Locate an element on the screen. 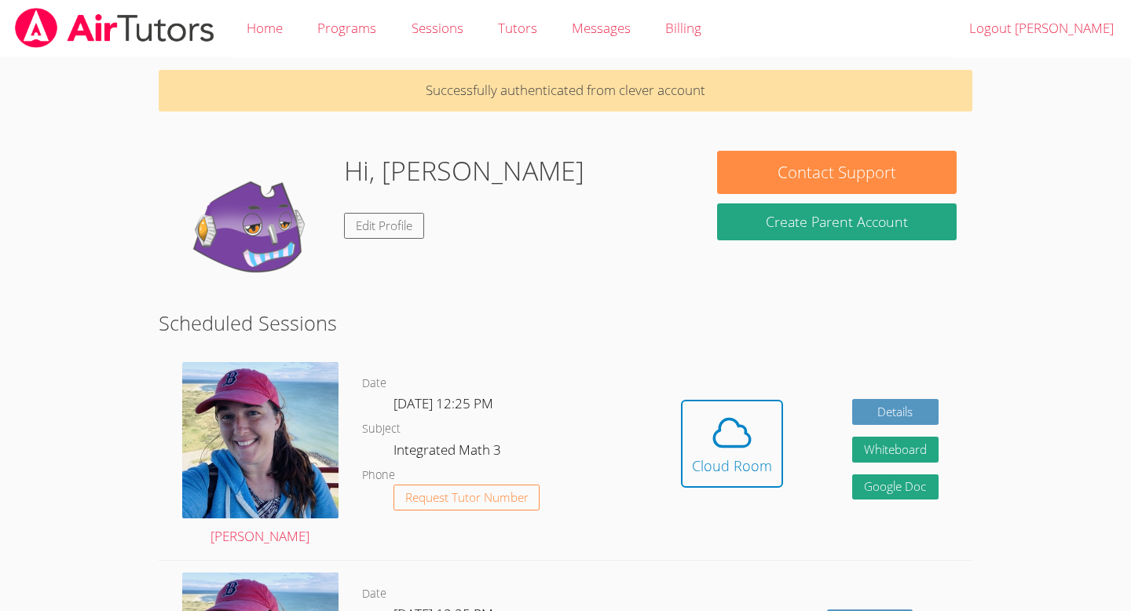  span: Messages is located at coordinates (601, 27).